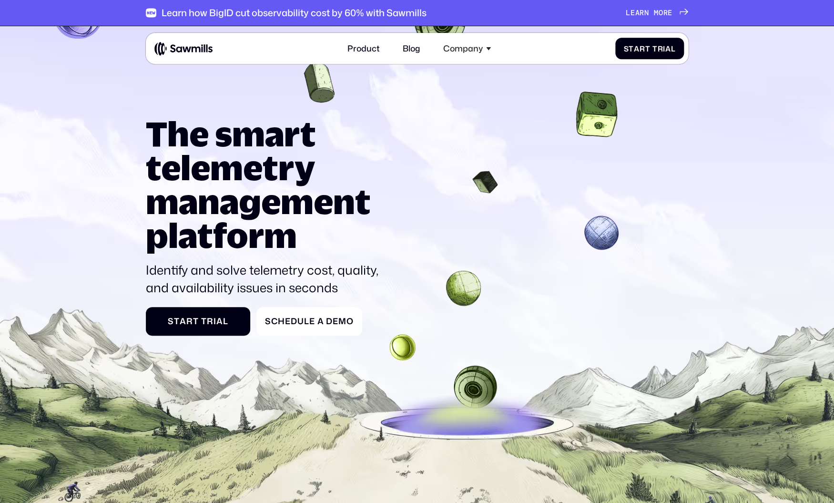 The width and height of the screenshot is (834, 503). I want to click on span: h, so click(281, 321).